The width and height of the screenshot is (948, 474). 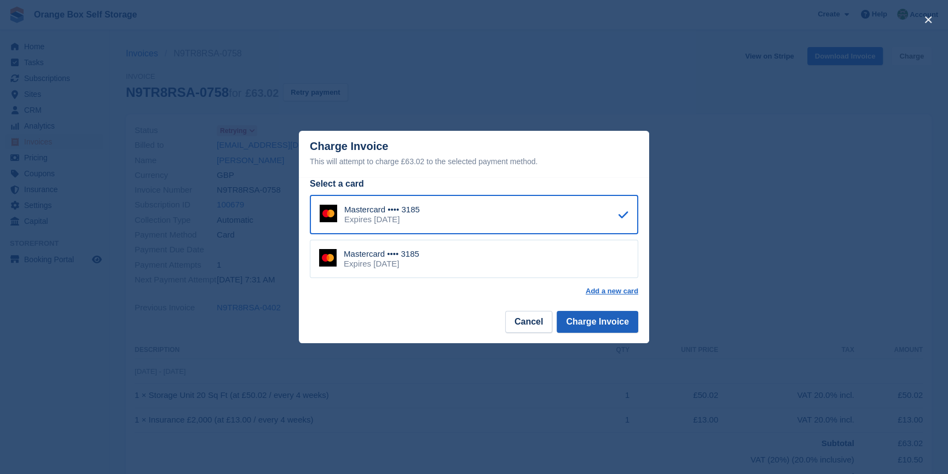 I want to click on div: This will attempt to charge £63.02 to the selected payment method., so click(x=474, y=162).